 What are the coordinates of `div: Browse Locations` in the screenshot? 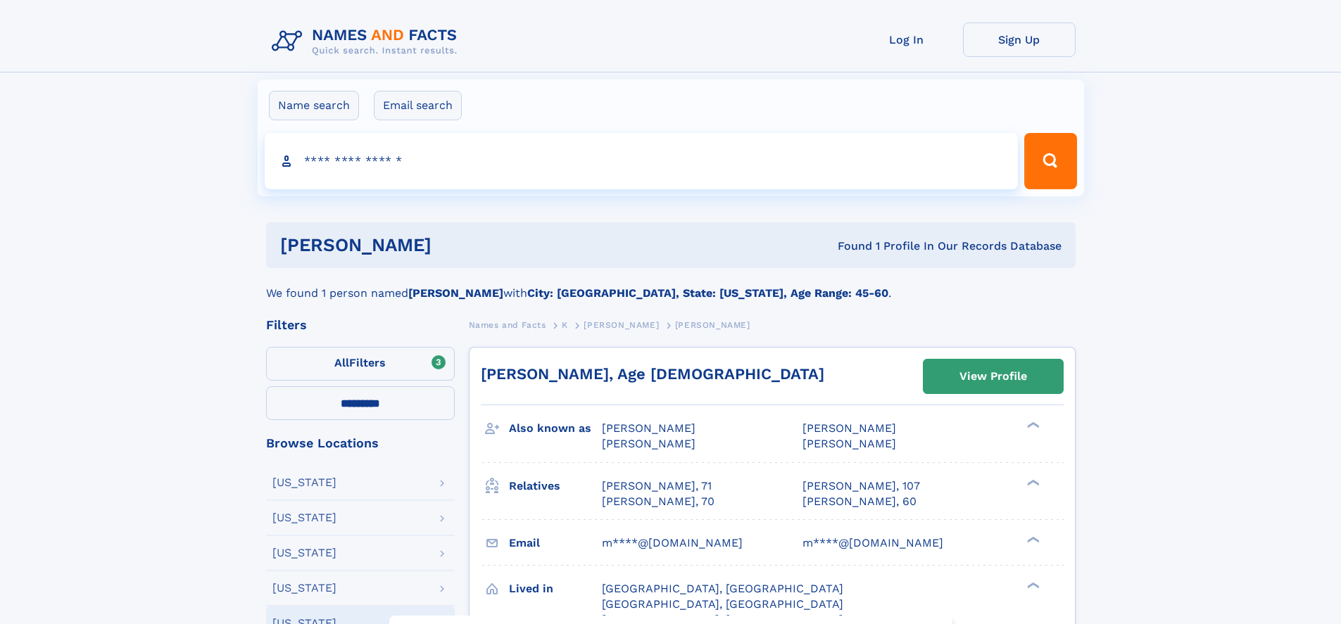 It's located at (360, 443).